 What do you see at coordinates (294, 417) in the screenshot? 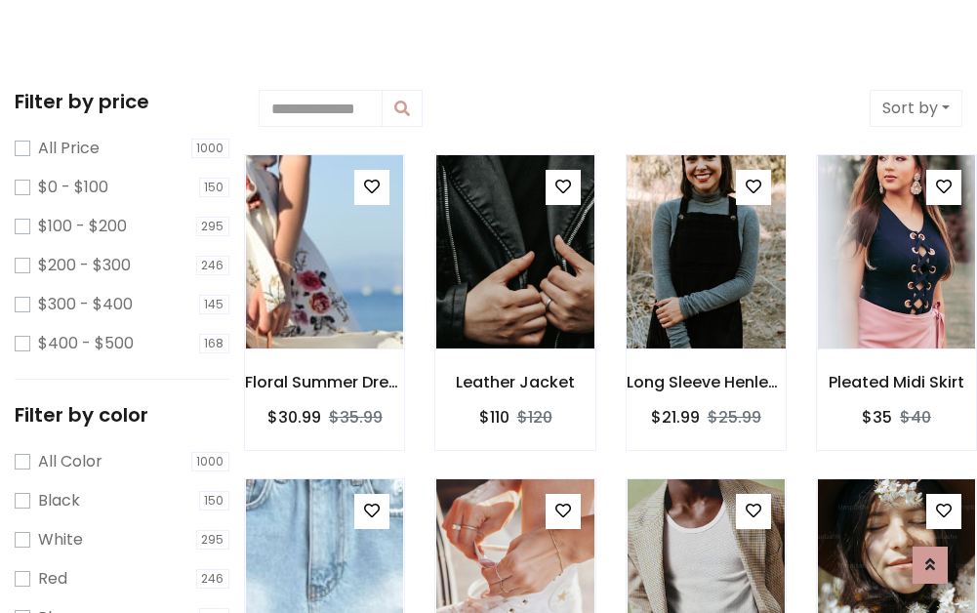
I see `h6: $30.99` at bounding box center [294, 417].